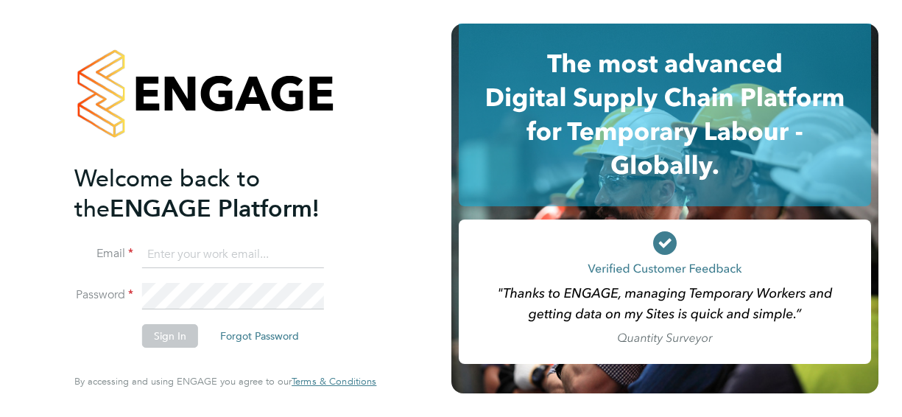 This screenshot has height=417, width=902. Describe the element at coordinates (233, 255) in the screenshot. I see `input: Enter your work email...` at that location.